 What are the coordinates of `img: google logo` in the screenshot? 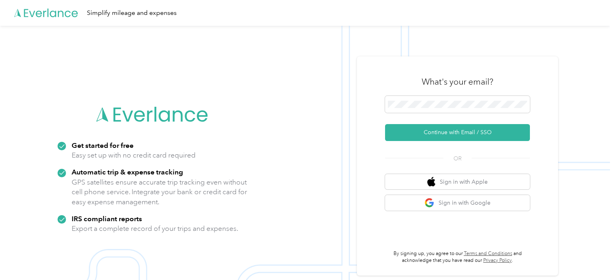 It's located at (429, 202).